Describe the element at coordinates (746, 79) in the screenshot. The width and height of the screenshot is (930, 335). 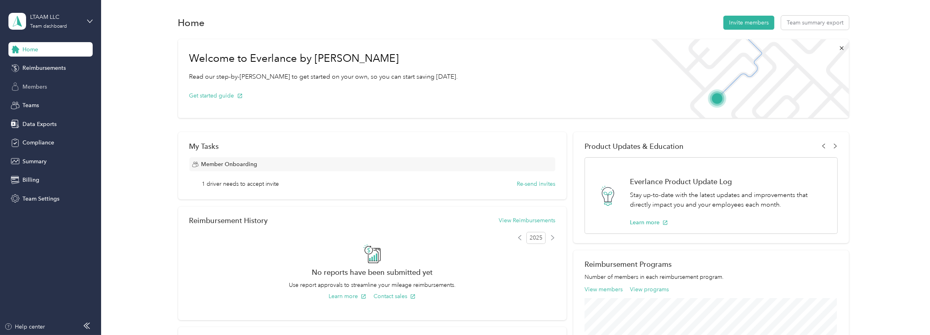
I see `img: Welcome to everlance` at that location.